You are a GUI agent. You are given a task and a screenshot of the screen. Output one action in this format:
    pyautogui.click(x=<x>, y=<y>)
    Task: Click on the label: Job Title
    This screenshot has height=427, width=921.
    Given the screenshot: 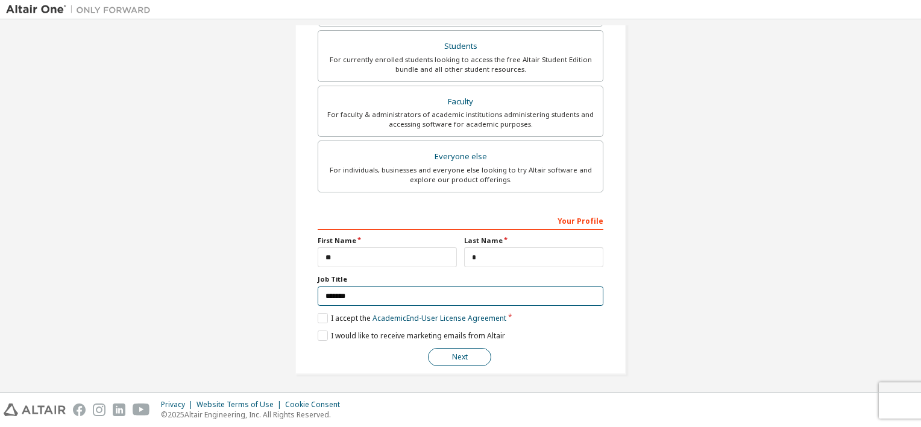 What is the action you would take?
    pyautogui.click(x=460, y=279)
    